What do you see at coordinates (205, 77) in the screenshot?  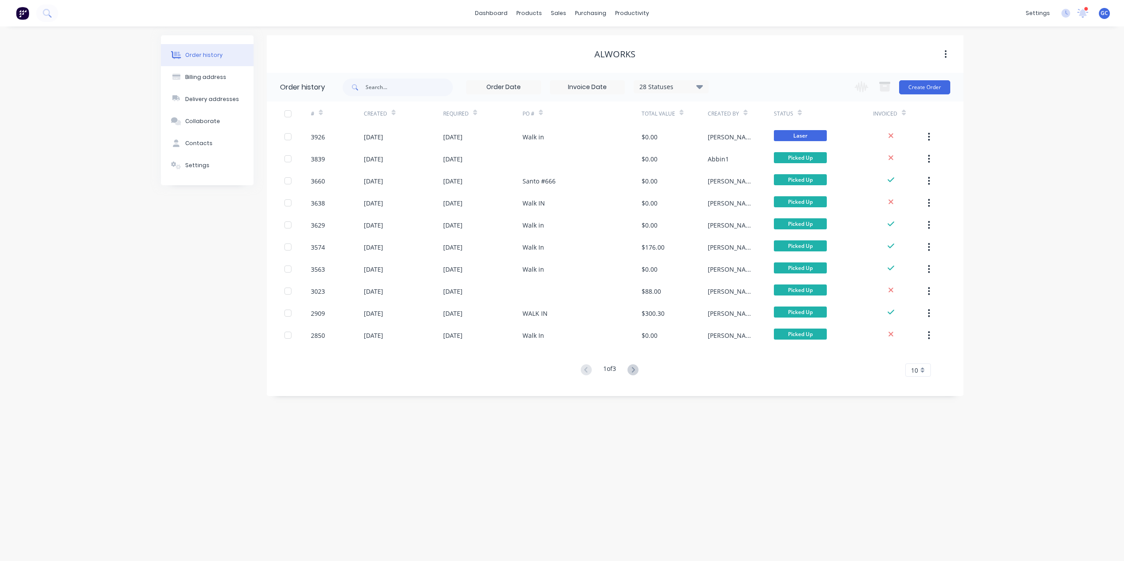 I see `div: Billing address` at bounding box center [205, 77].